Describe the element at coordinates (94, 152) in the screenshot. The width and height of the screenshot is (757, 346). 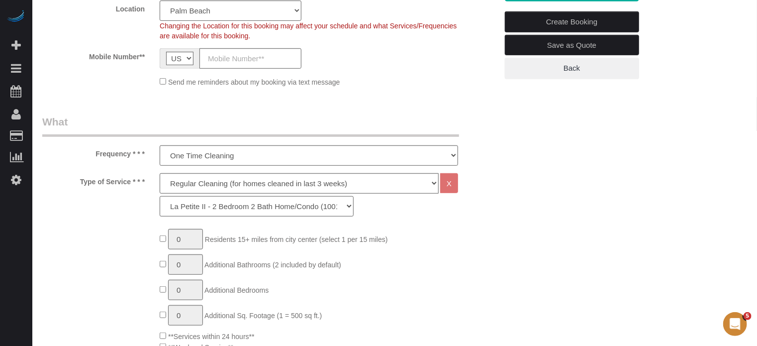
I see `label: Frequency * * *` at that location.